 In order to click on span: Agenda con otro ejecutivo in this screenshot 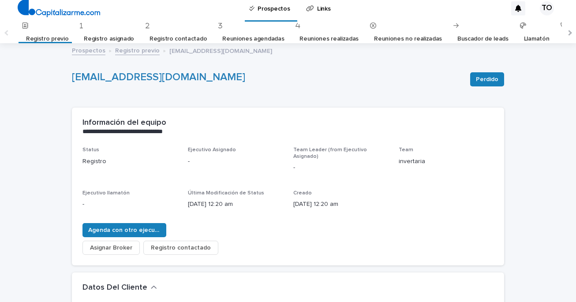, I will do `click(124, 230)`.